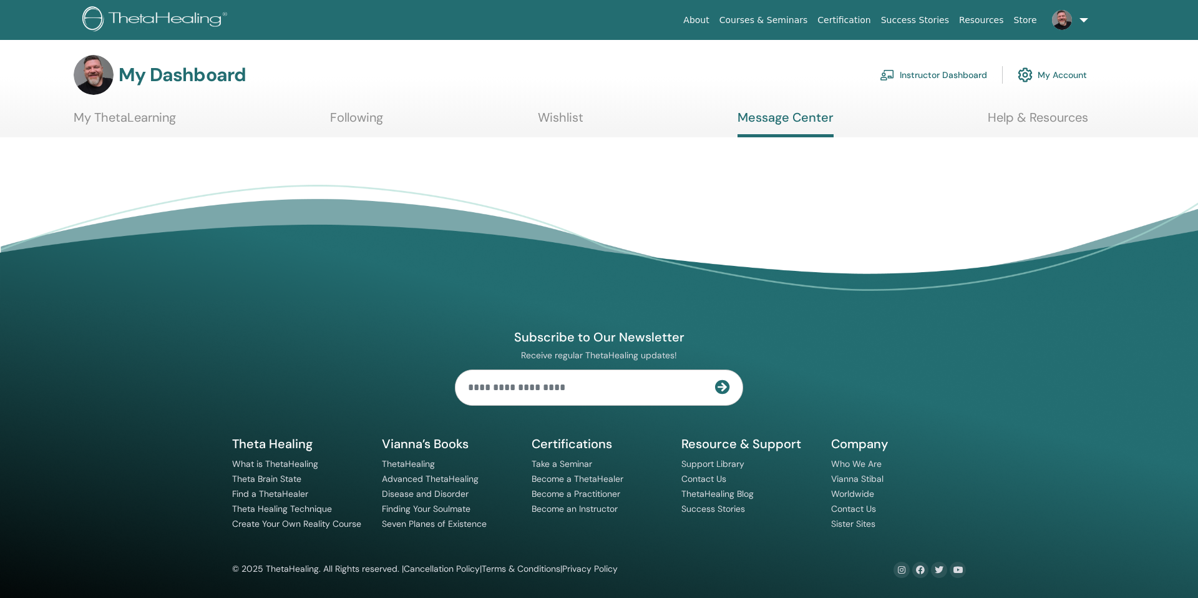  What do you see at coordinates (266, 479) in the screenshot?
I see `a: Theta Brain State` at bounding box center [266, 479].